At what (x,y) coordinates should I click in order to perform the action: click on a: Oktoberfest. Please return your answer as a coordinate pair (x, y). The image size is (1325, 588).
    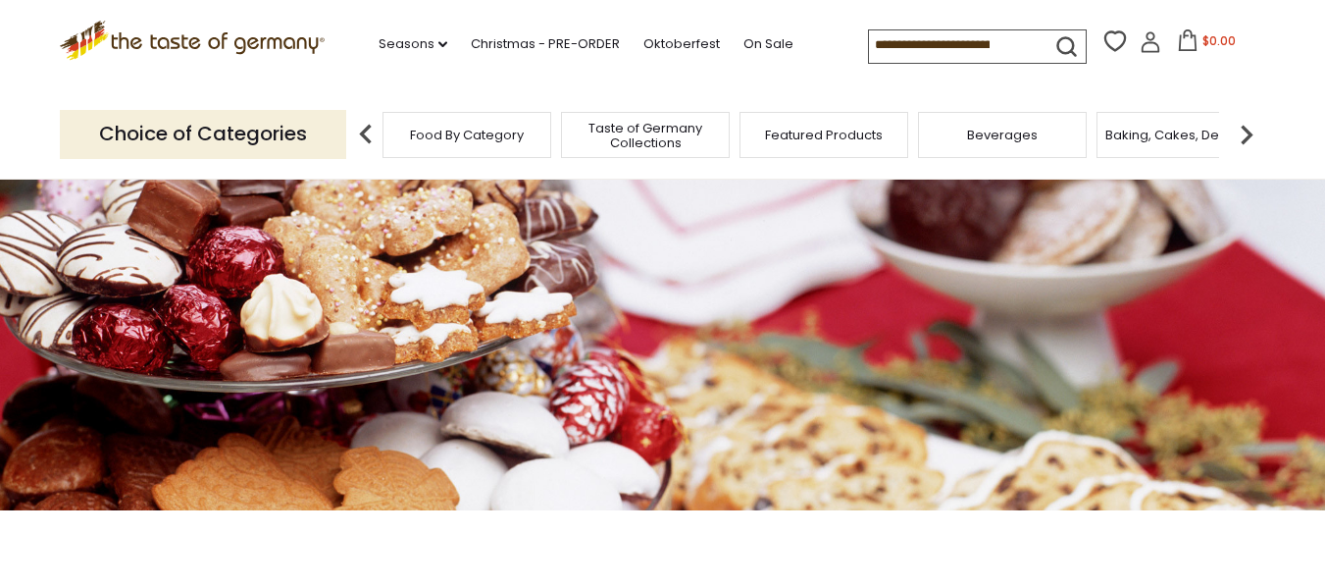
    Looking at the image, I should click on (682, 44).